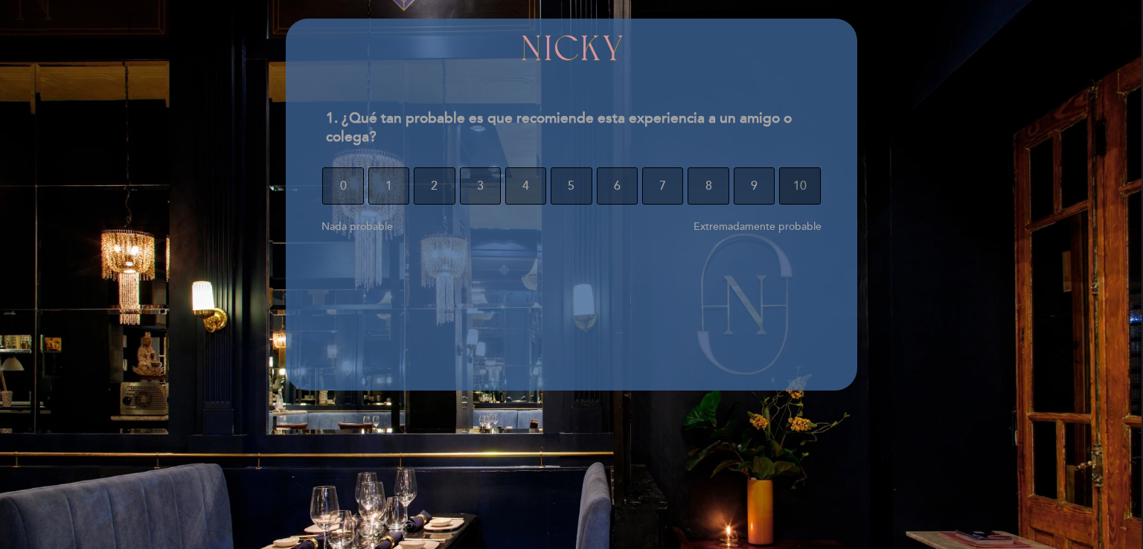 Image resolution: width=1143 pixels, height=549 pixels. Describe the element at coordinates (571, 48) in the screenshot. I see `img: header_1656360668.png` at that location.